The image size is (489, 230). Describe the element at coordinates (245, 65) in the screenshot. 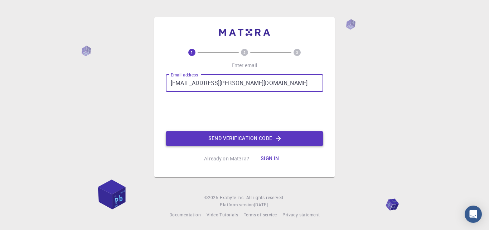

I see `p: Enter email` at that location.